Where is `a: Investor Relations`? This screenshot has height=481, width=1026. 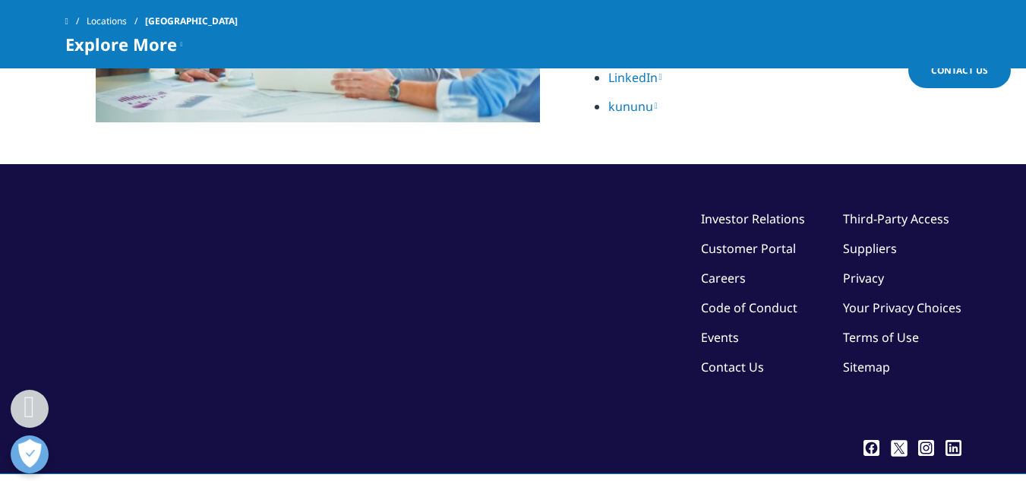 a: Investor Relations is located at coordinates (752, 219).